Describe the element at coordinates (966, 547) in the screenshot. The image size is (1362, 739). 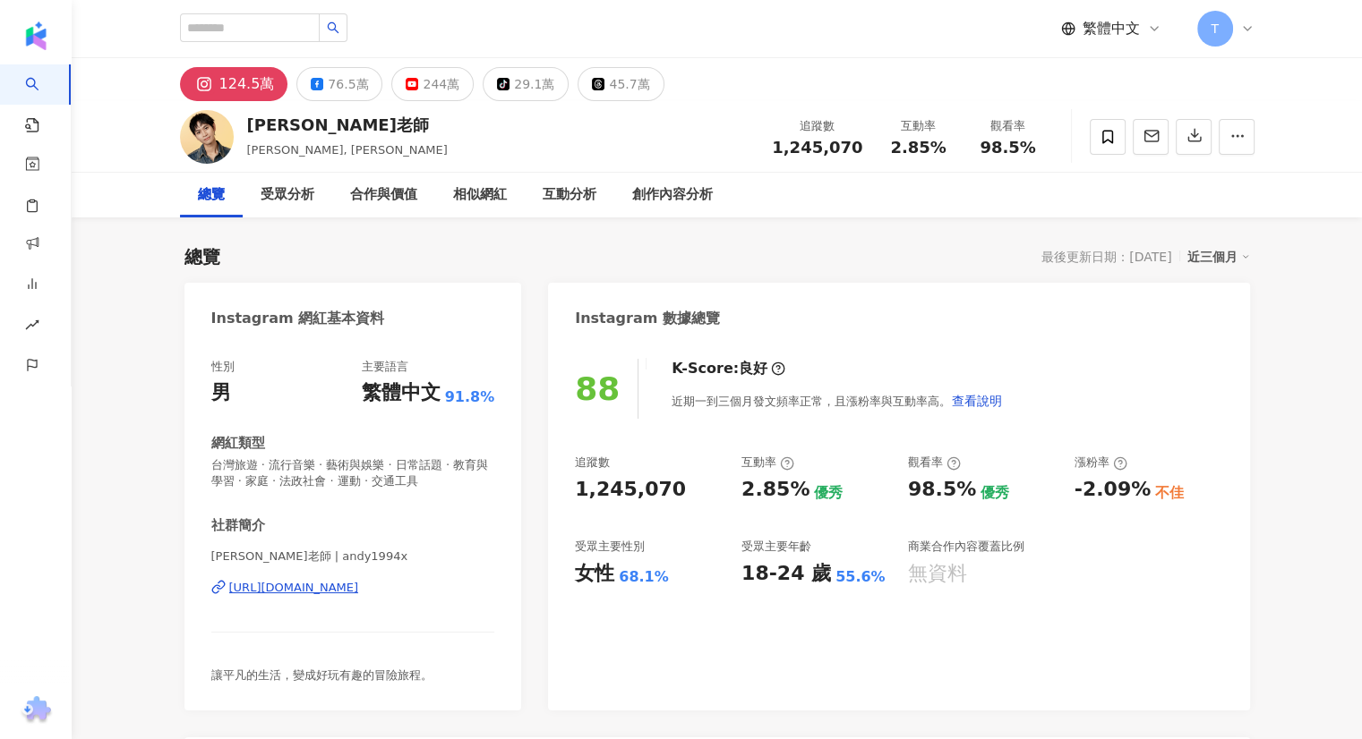
I see `div: 商業合作內容覆蓋比例` at that location.